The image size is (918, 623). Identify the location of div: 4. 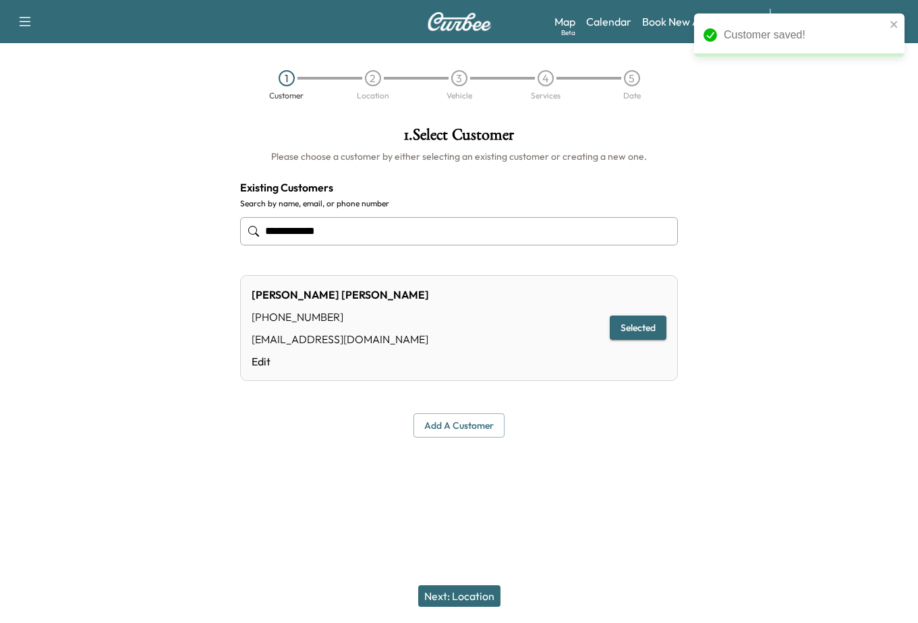
(546, 78).